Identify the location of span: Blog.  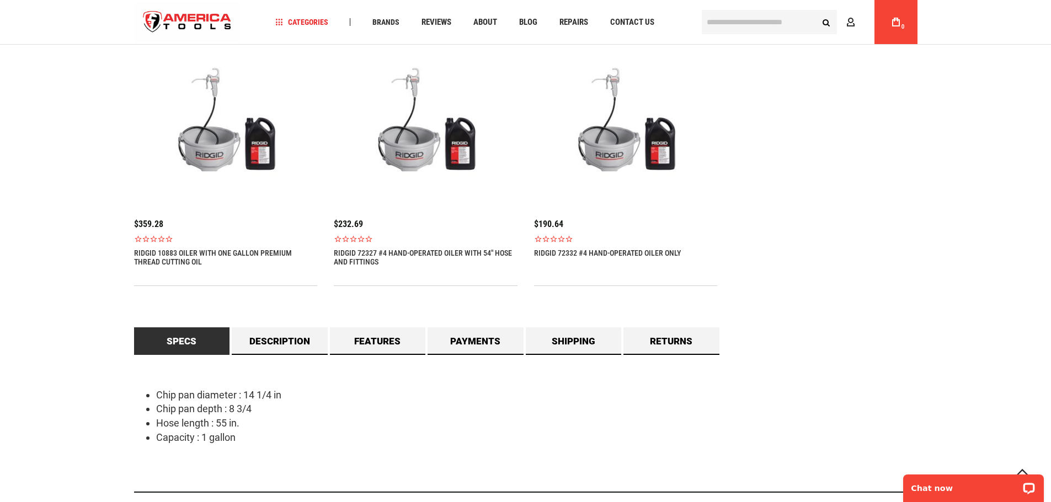
(528, 22).